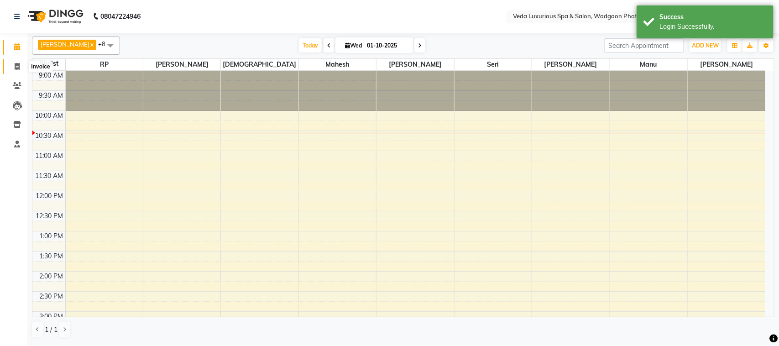 Image resolution: width=779 pixels, height=346 pixels. Describe the element at coordinates (50, 196) in the screenshot. I see `div: 12:00 PM` at that location.